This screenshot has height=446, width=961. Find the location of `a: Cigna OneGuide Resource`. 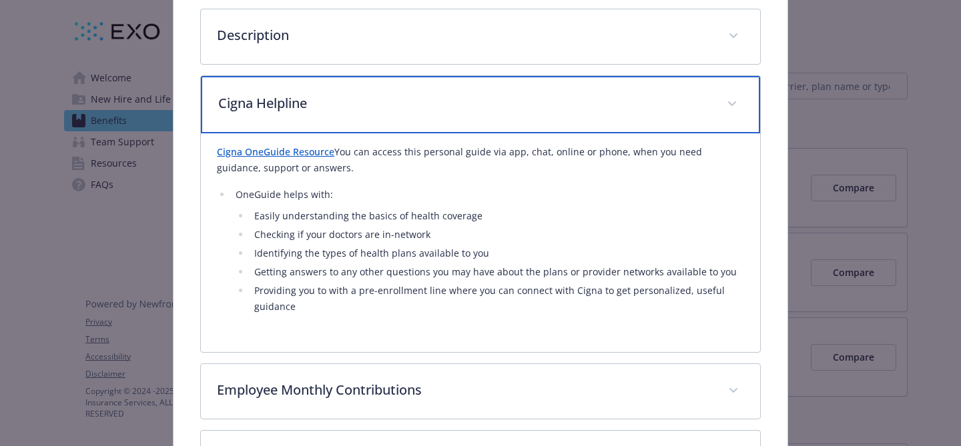

a: Cigna OneGuide Resource is located at coordinates (276, 151).